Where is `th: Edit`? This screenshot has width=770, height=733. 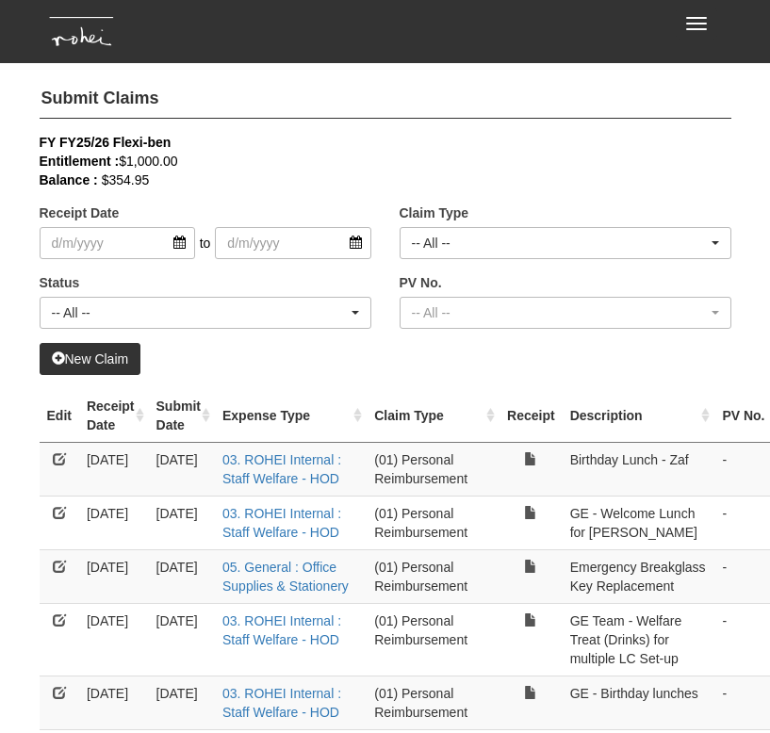 th: Edit is located at coordinates (59, 416).